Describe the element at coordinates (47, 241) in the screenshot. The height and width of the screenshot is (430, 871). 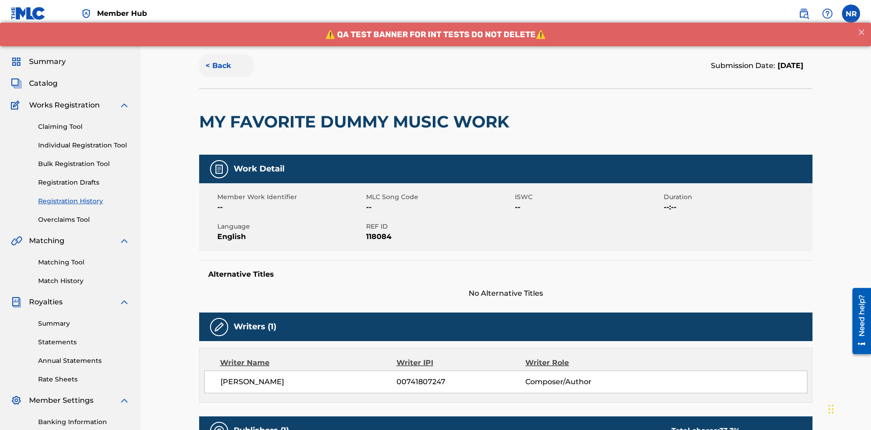
I see `span: Matching` at that location.